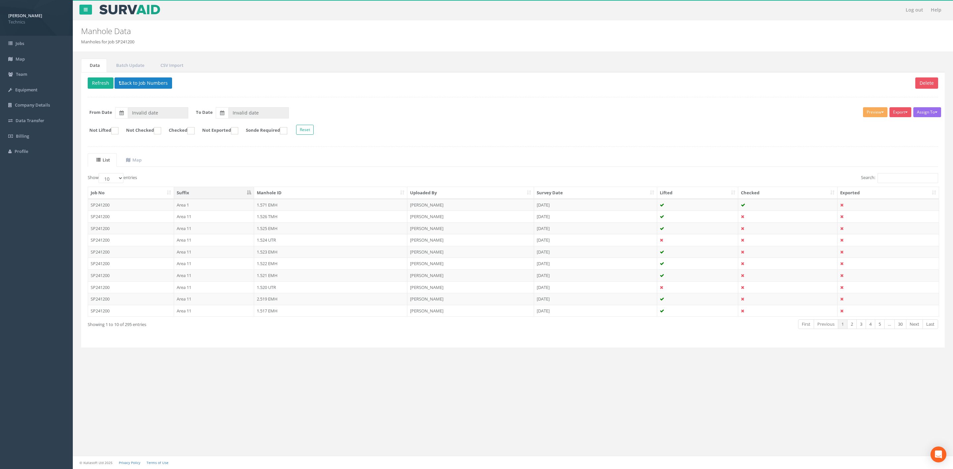 This screenshot has width=953, height=469. What do you see at coordinates (20, 43) in the screenshot?
I see `span: Jobs` at bounding box center [20, 43].